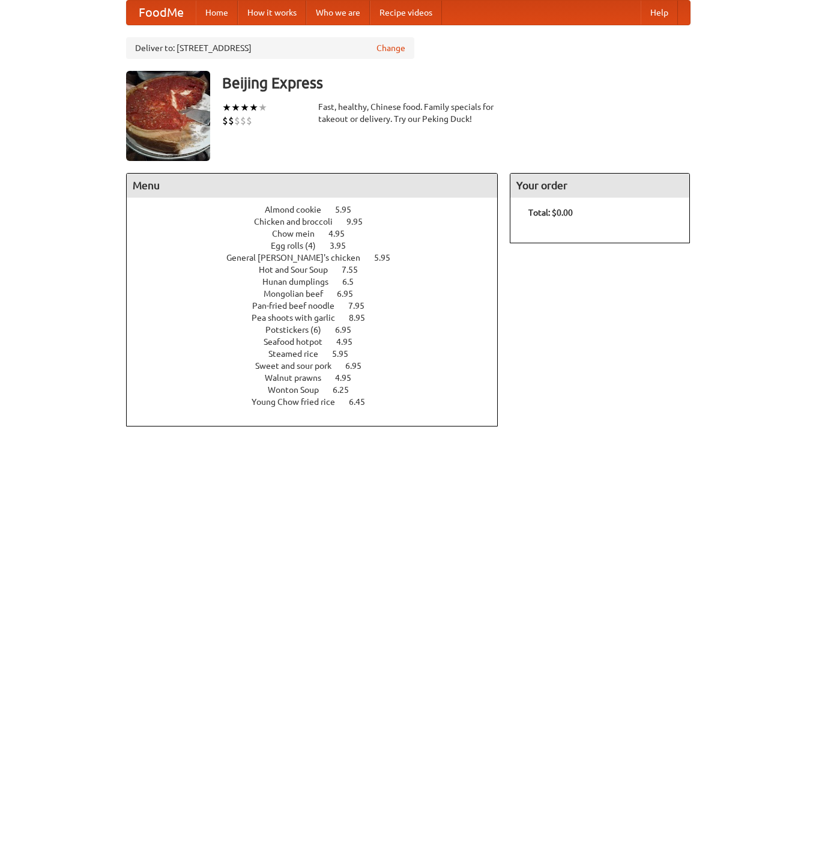  What do you see at coordinates (319, 210) in the screenshot?
I see `a: Almond cookie 5.95` at bounding box center [319, 210].